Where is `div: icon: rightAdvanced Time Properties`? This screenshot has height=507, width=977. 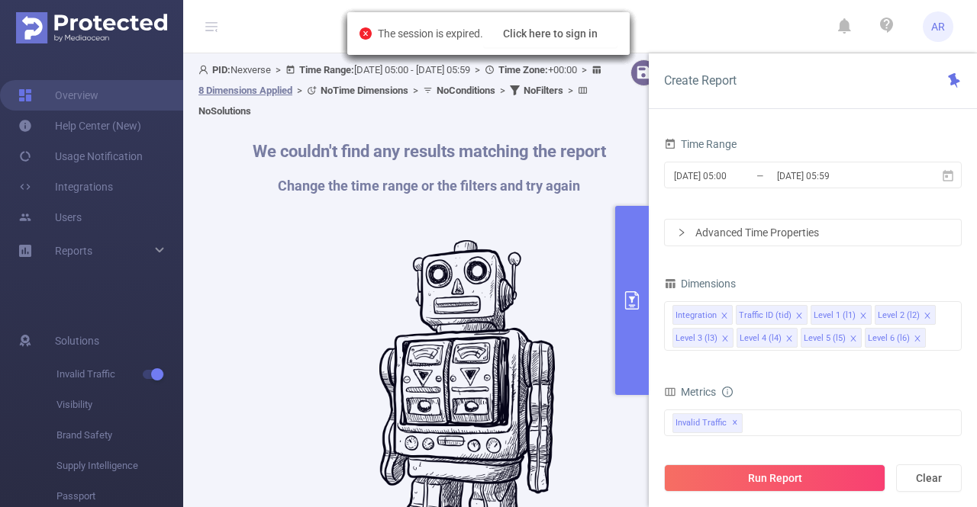 div: icon: rightAdvanced Time Properties is located at coordinates (813, 233).